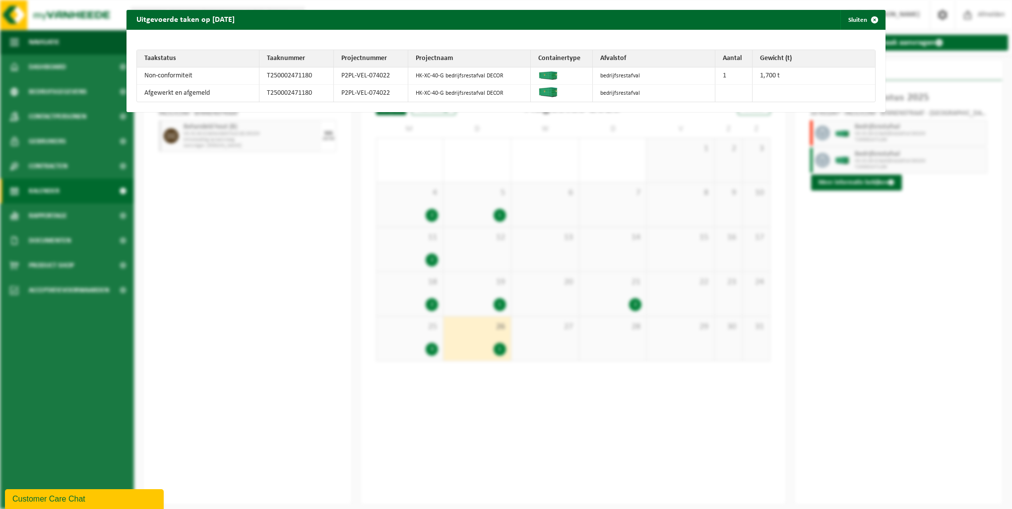  What do you see at coordinates (371, 59) in the screenshot?
I see `th: Projectnummer` at bounding box center [371, 59].